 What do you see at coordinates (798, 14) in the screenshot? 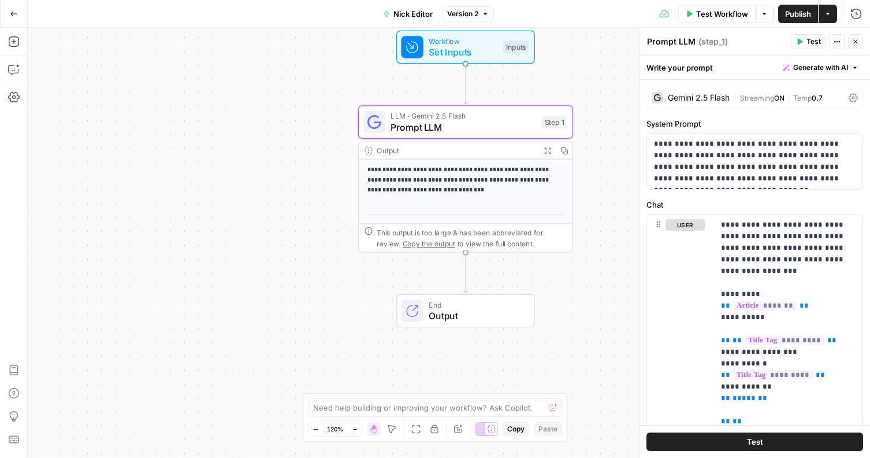
I see `button: Publish` at bounding box center [798, 14].